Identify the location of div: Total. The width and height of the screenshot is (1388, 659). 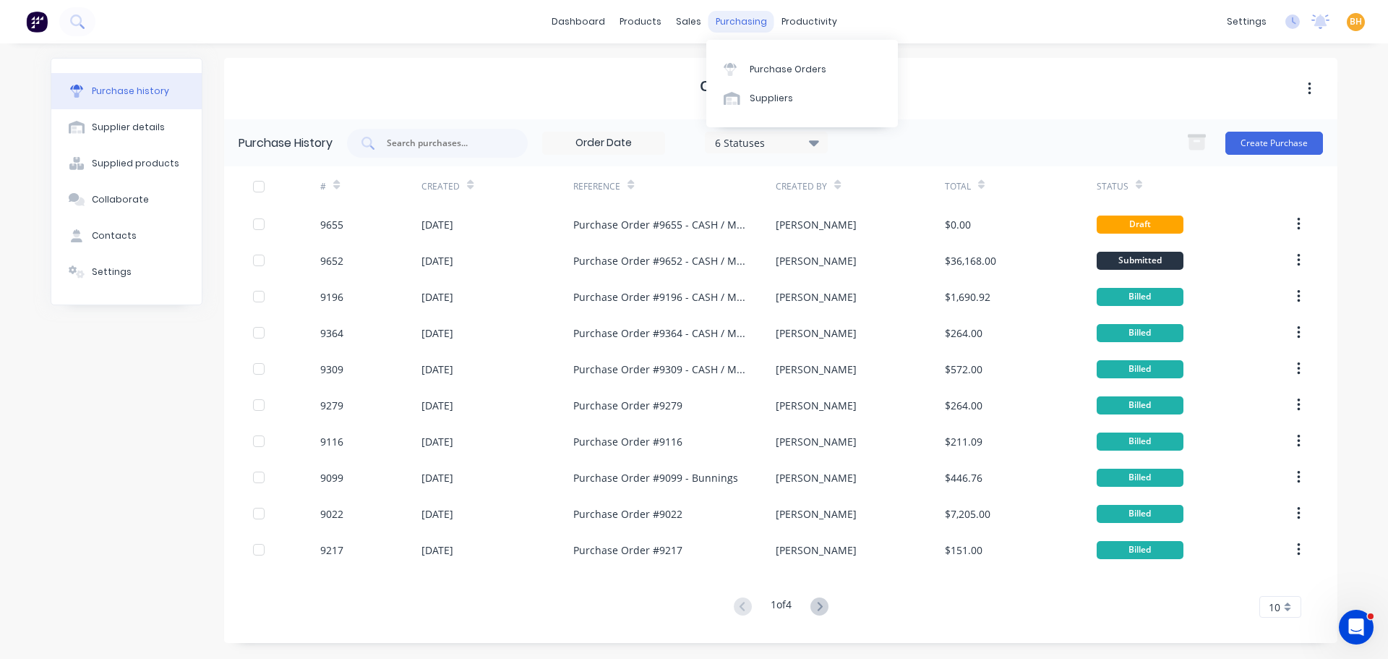
(958, 186).